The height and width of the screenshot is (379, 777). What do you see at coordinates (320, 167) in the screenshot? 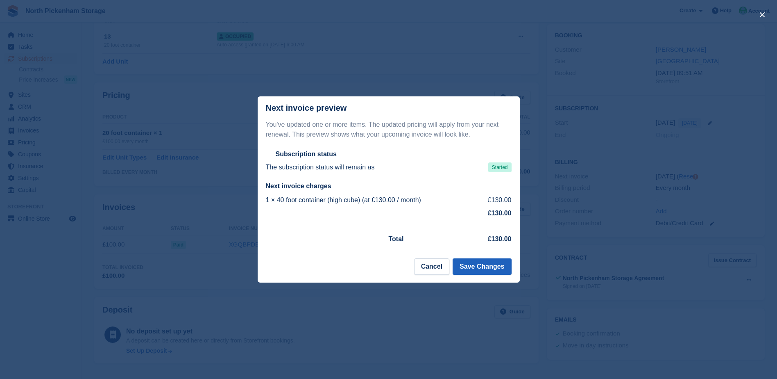
I see `p: The subscription status will remain as` at bounding box center [320, 167].